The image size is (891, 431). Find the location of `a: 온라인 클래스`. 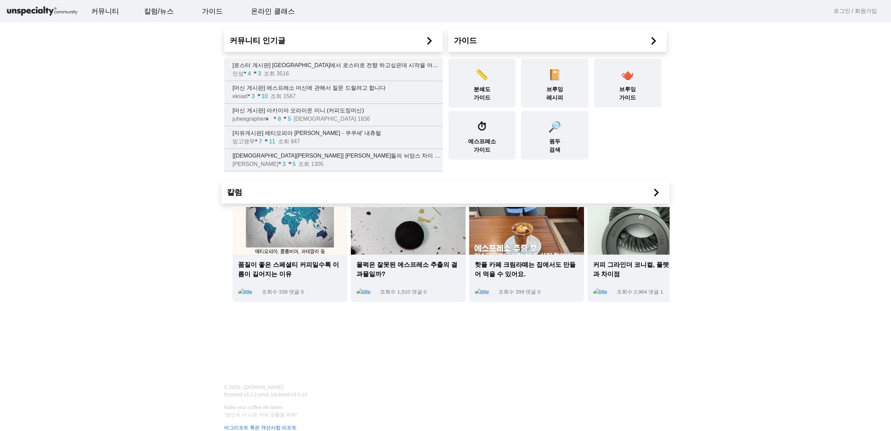

a: 온라인 클래스 is located at coordinates (273, 11).